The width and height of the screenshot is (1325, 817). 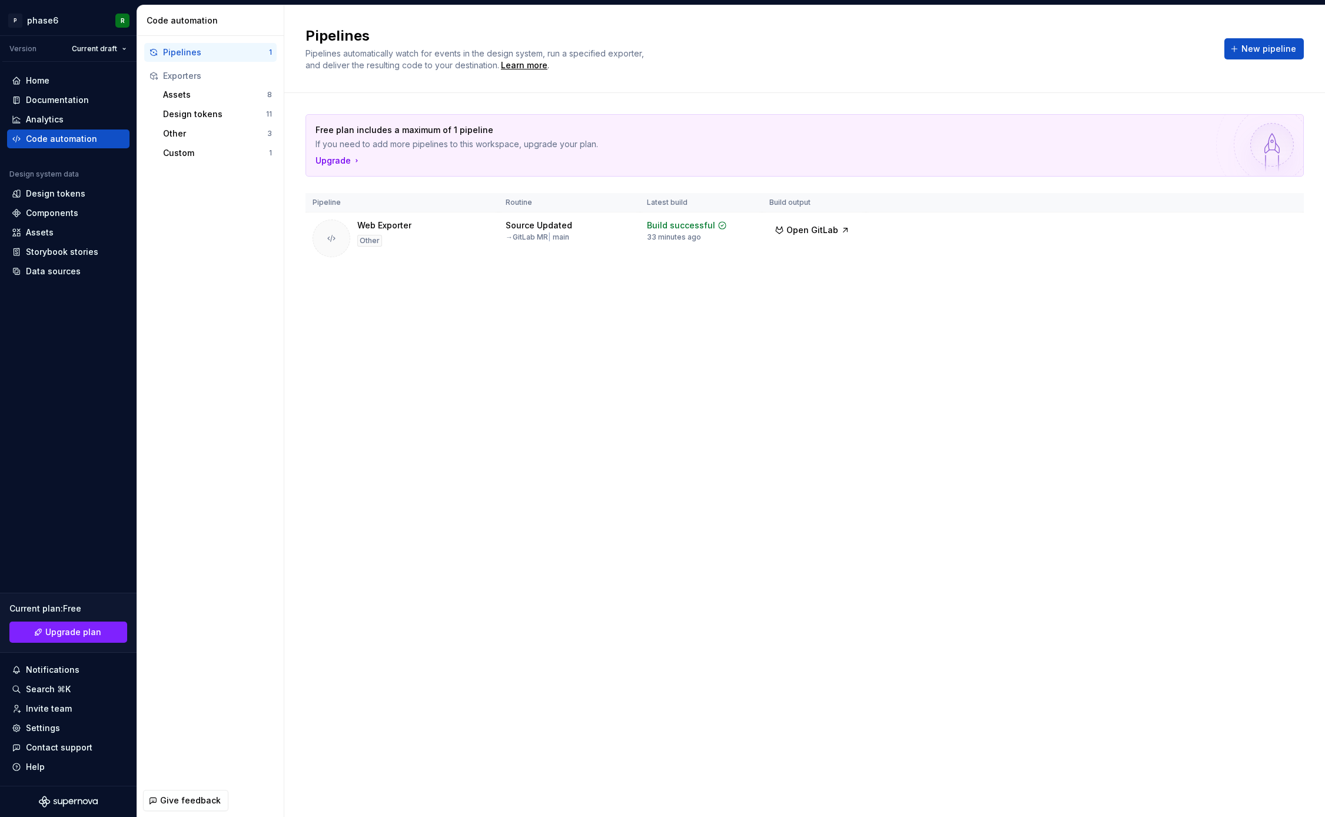 What do you see at coordinates (122, 21) in the screenshot?
I see `div: R` at bounding box center [122, 21].